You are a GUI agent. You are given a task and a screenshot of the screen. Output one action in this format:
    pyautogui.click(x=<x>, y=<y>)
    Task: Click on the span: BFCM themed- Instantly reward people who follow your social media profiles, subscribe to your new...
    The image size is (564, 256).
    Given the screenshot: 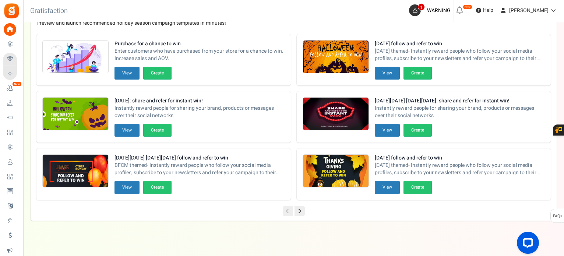 What is the action you would take?
    pyautogui.click(x=200, y=169)
    